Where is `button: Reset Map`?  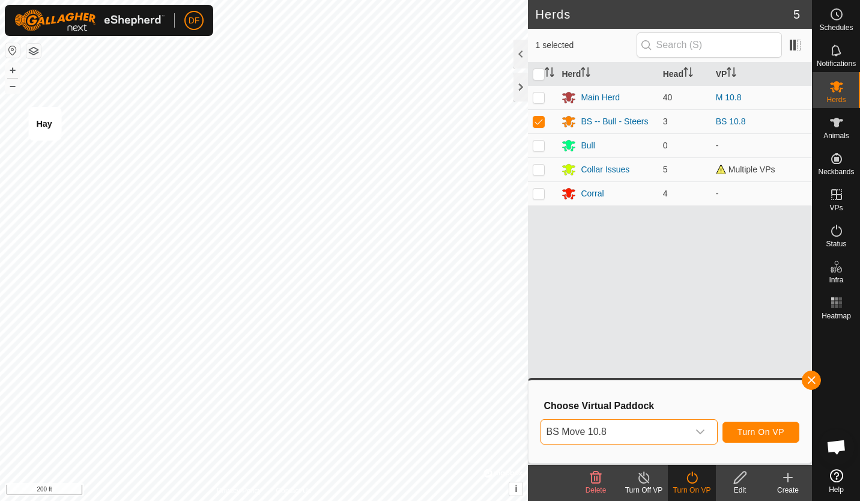 button: Reset Map is located at coordinates (13, 50).